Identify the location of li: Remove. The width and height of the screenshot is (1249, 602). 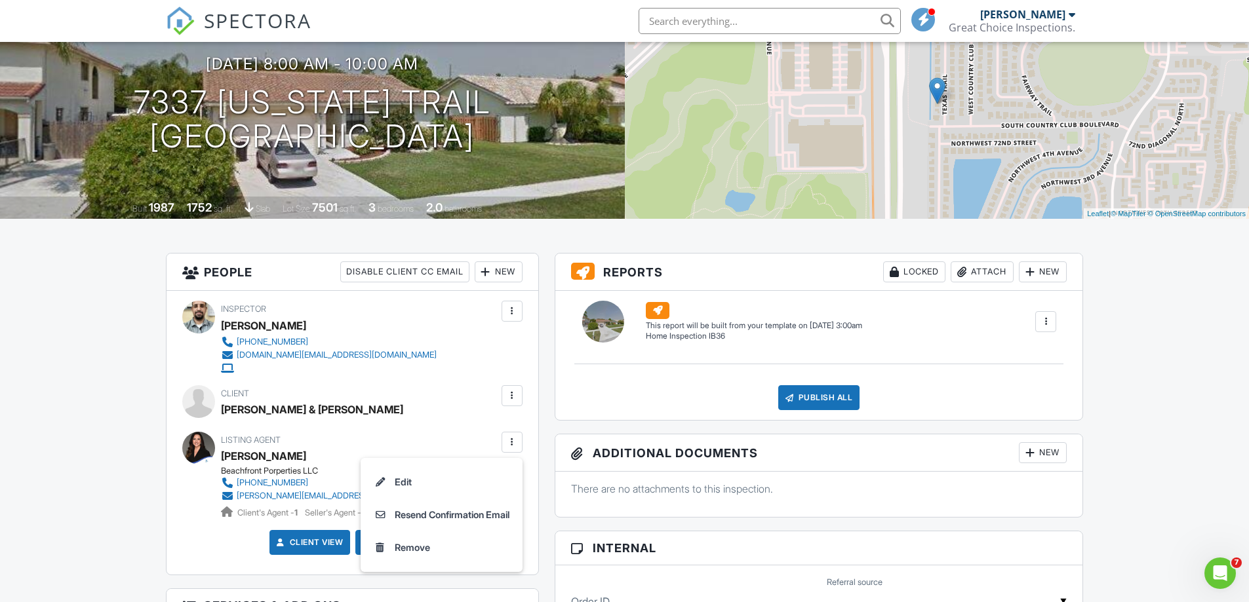
(441, 548).